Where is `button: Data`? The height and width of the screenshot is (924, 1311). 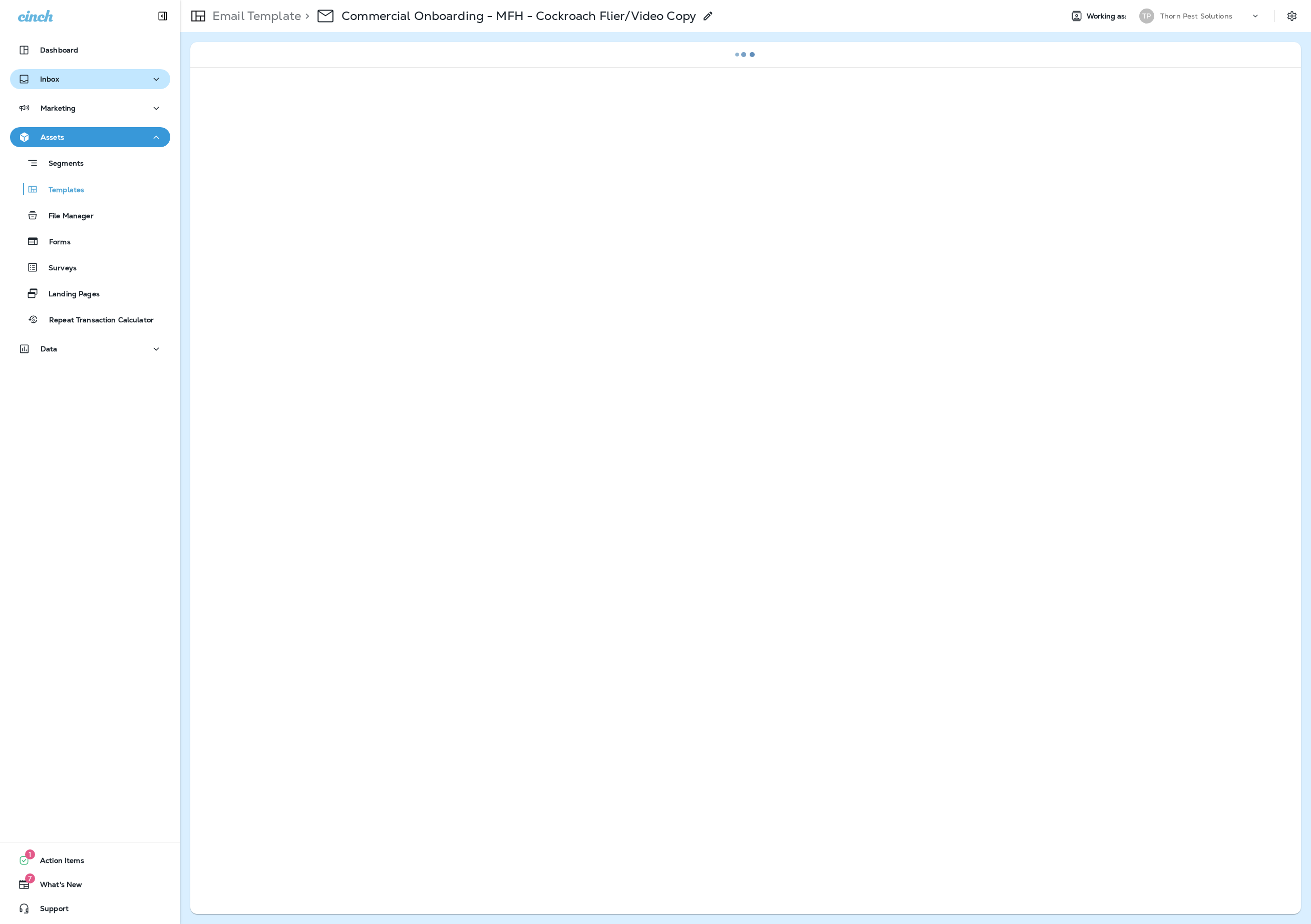 button: Data is located at coordinates (90, 349).